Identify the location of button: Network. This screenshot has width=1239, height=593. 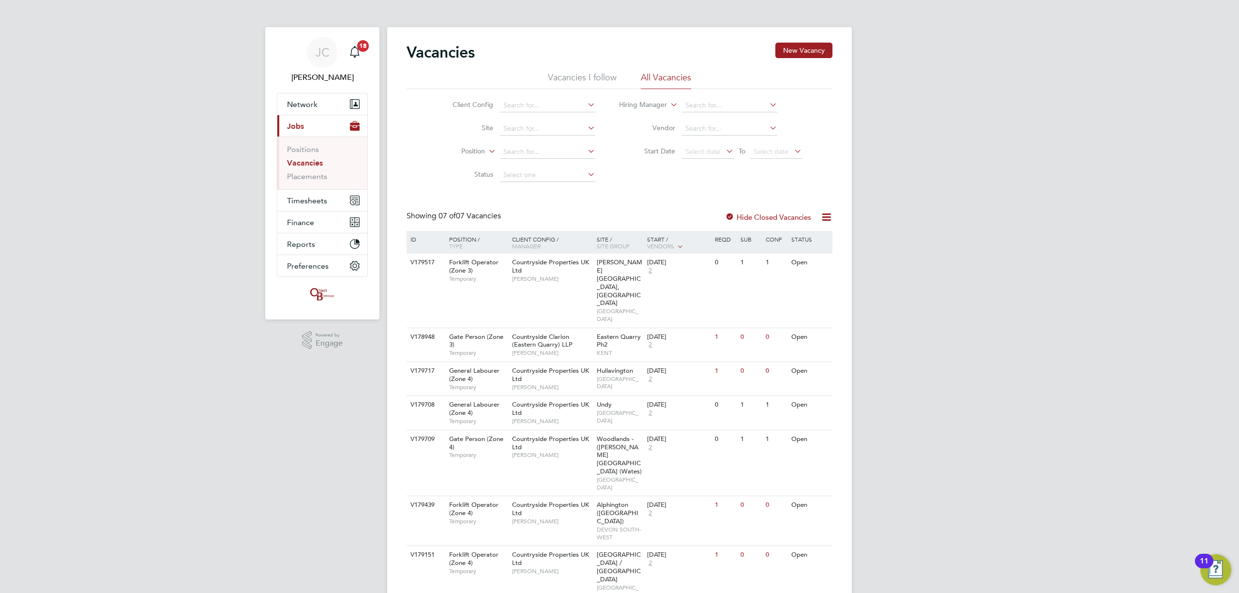
(322, 104).